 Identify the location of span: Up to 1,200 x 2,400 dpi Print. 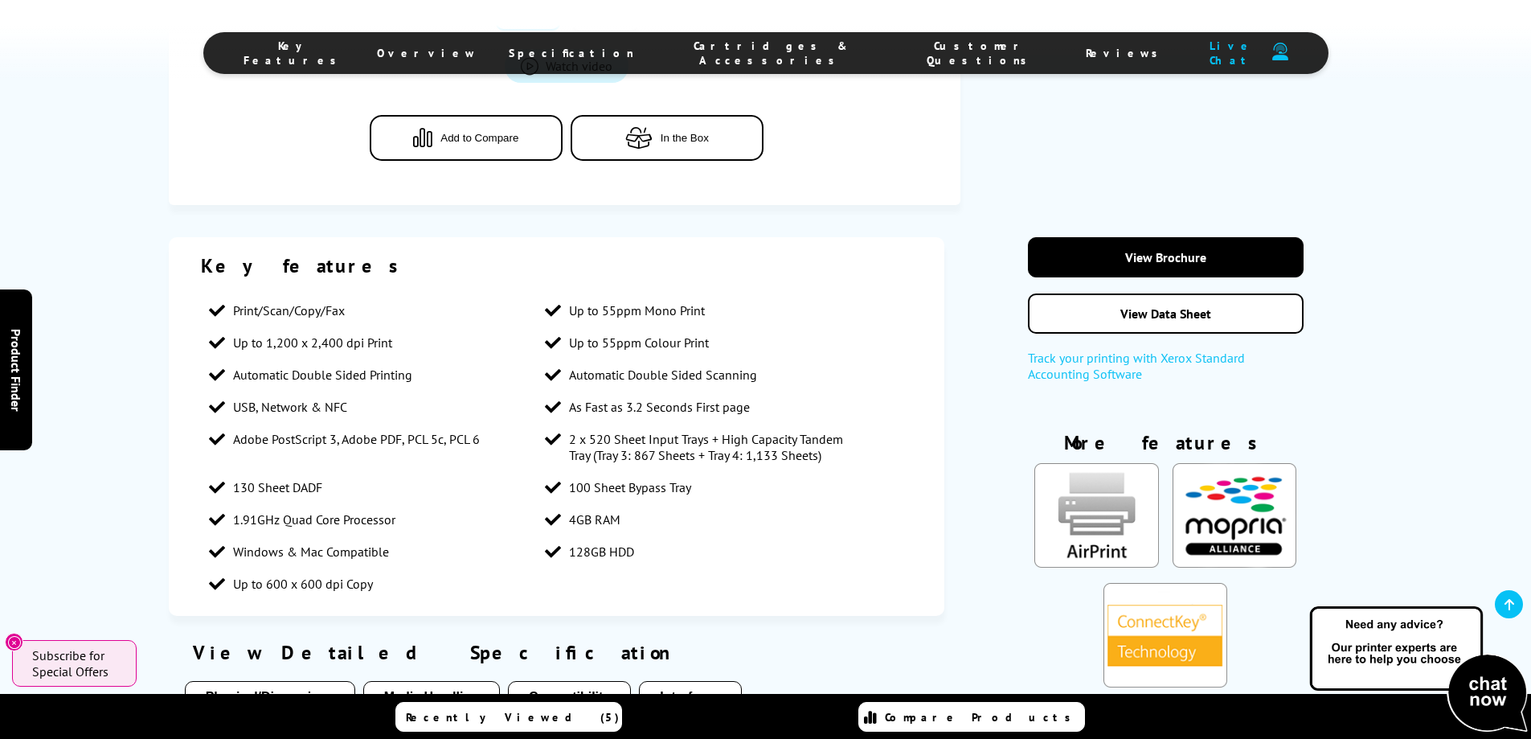
(313, 342).